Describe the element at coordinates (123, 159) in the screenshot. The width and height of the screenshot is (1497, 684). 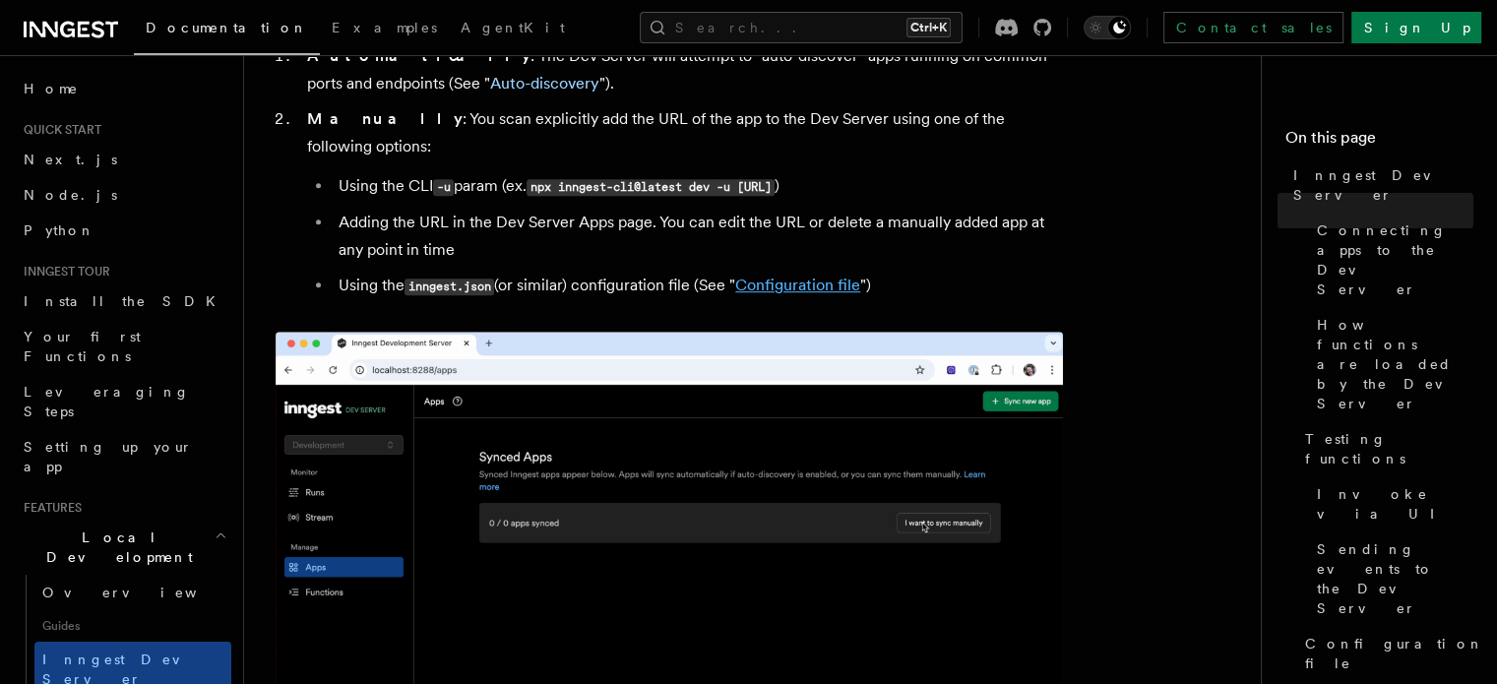
I see `a: Next.js` at that location.